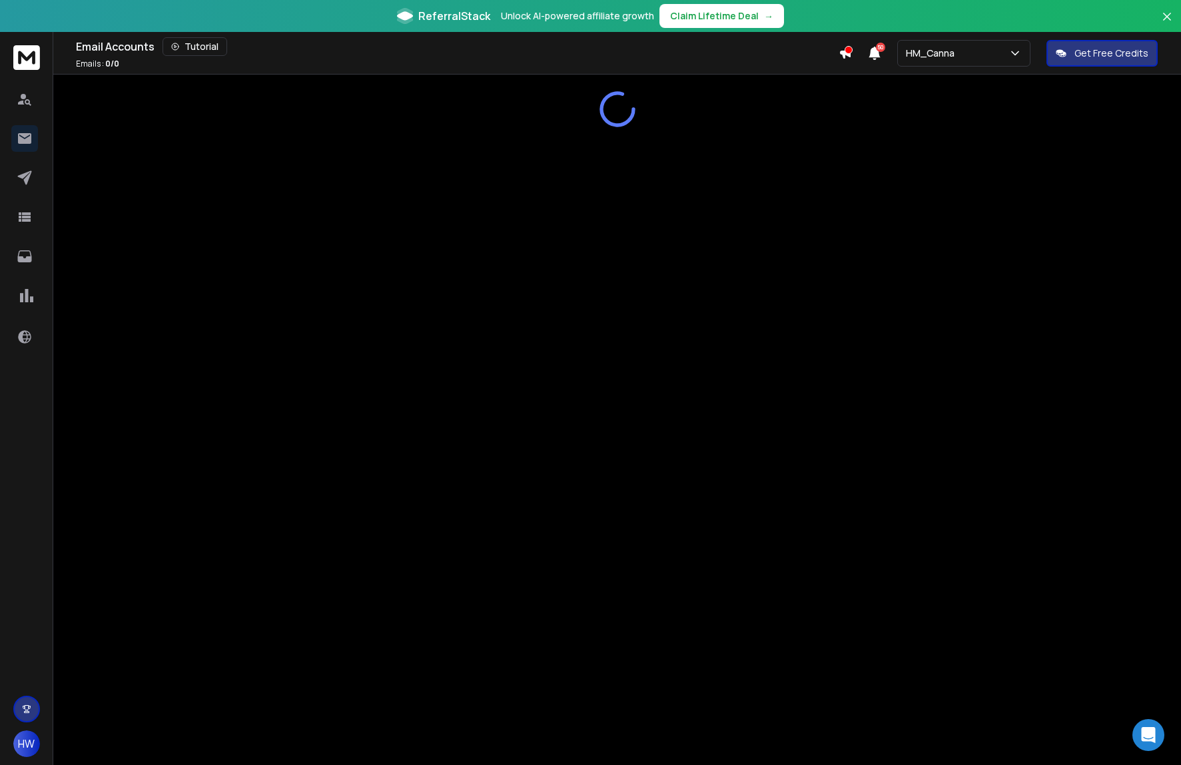 The height and width of the screenshot is (765, 1181). Describe the element at coordinates (454, 16) in the screenshot. I see `span: ReferralStack` at that location.